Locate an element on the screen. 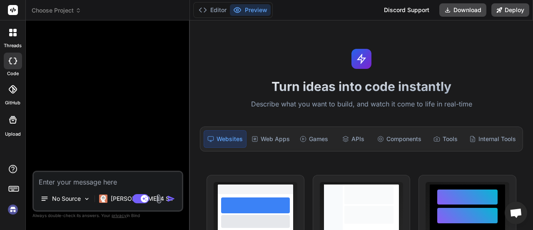  img: Pick Models is located at coordinates (87, 198).